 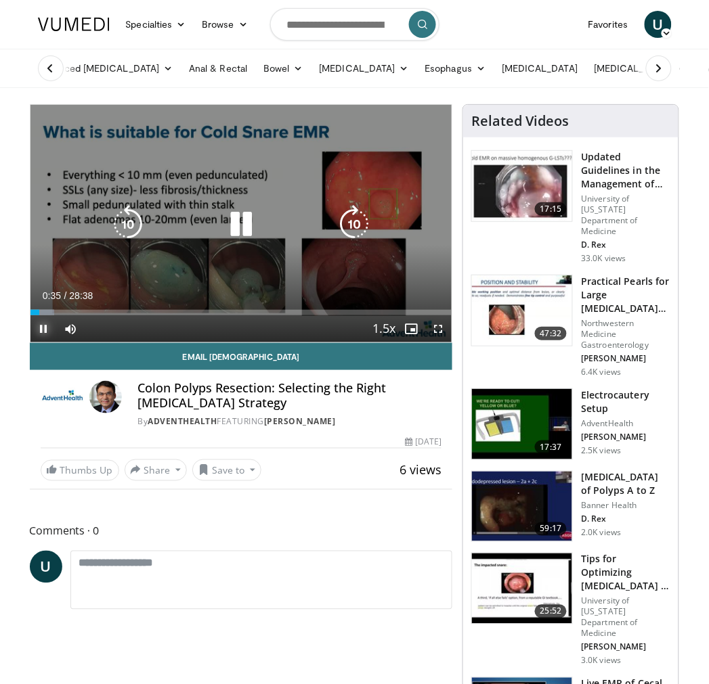 What do you see at coordinates (156, 24) in the screenshot?
I see `a: Specialties` at bounding box center [156, 24].